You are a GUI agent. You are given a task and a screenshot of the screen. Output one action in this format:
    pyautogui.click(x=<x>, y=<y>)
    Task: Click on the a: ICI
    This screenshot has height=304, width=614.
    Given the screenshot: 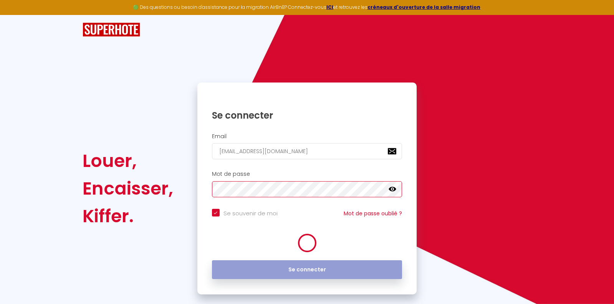 What is the action you would take?
    pyautogui.click(x=330, y=7)
    